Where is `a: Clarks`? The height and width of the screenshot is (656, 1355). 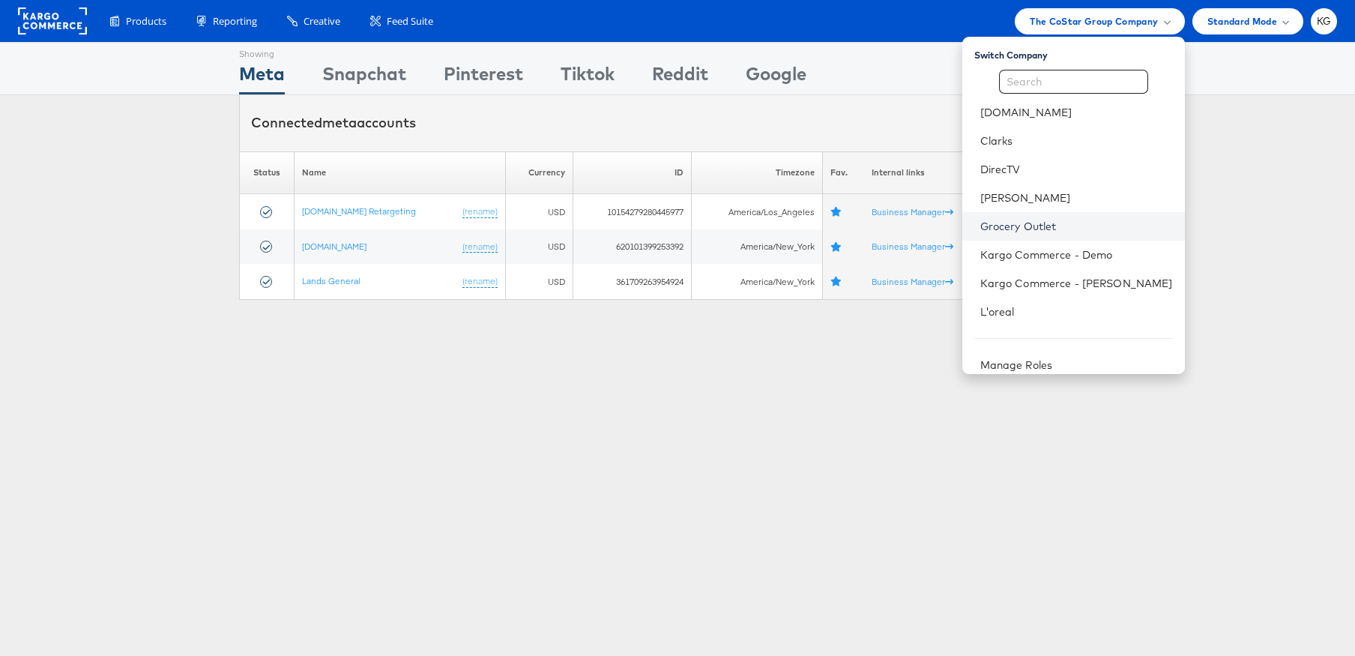 a: Clarks is located at coordinates (1076, 141).